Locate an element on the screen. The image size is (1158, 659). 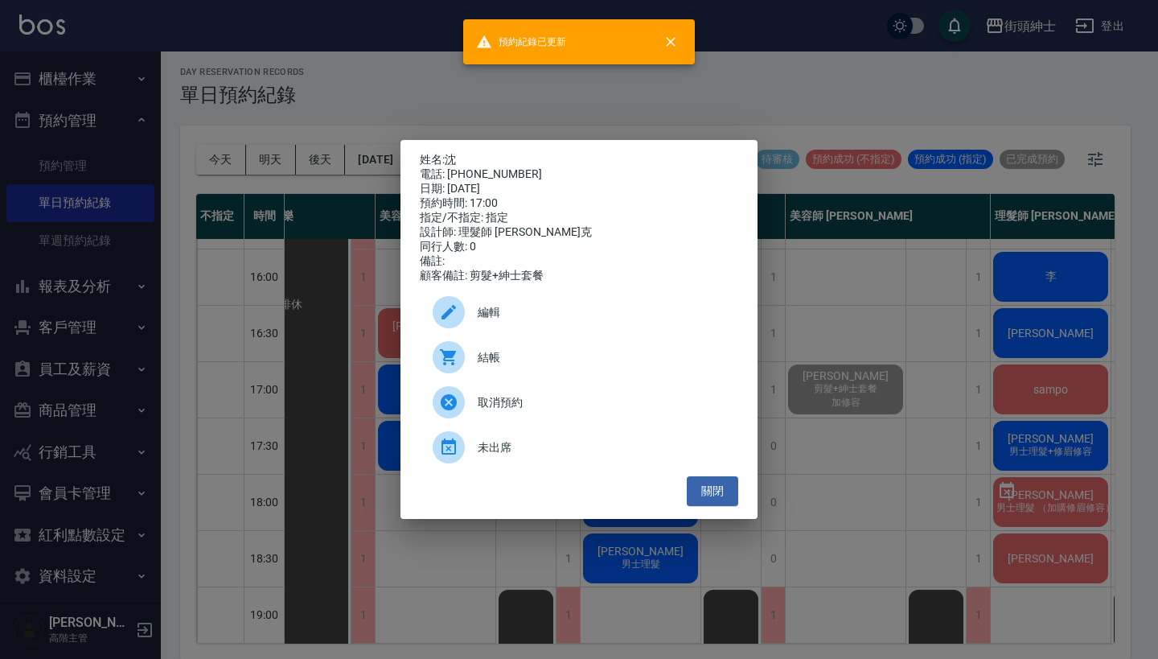
div: 備註: is located at coordinates (579, 261).